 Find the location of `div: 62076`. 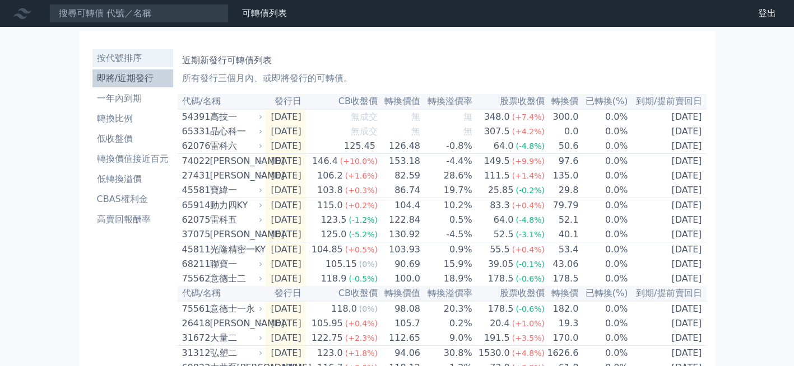

div: 62076 is located at coordinates (194, 146).